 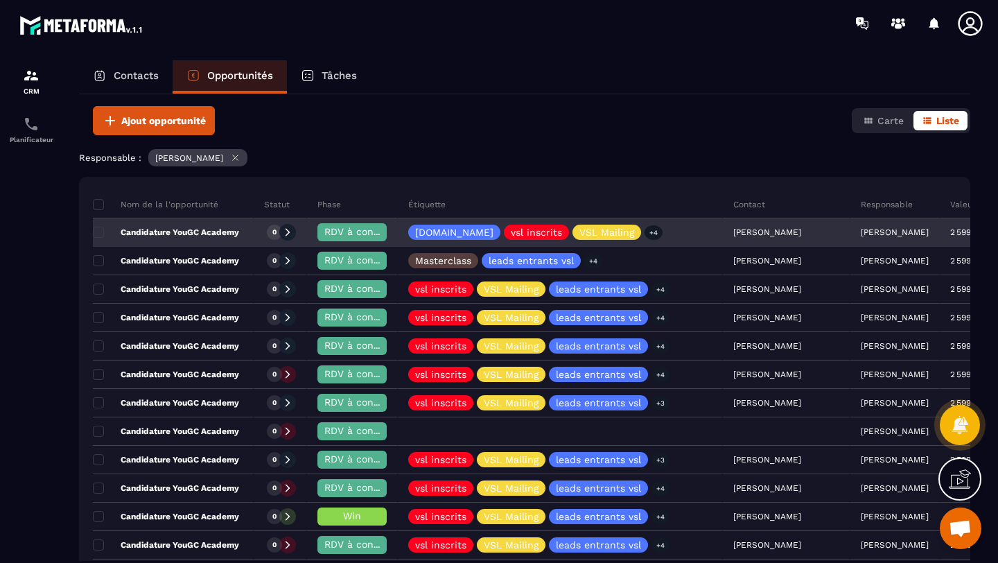 What do you see at coordinates (661, 403) in the screenshot?
I see `p: +3` at bounding box center [661, 403].